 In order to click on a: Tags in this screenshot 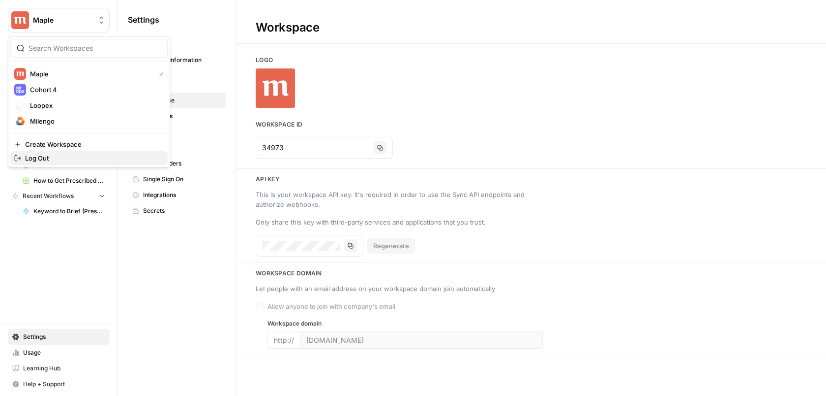, I will do `click(177, 148)`.